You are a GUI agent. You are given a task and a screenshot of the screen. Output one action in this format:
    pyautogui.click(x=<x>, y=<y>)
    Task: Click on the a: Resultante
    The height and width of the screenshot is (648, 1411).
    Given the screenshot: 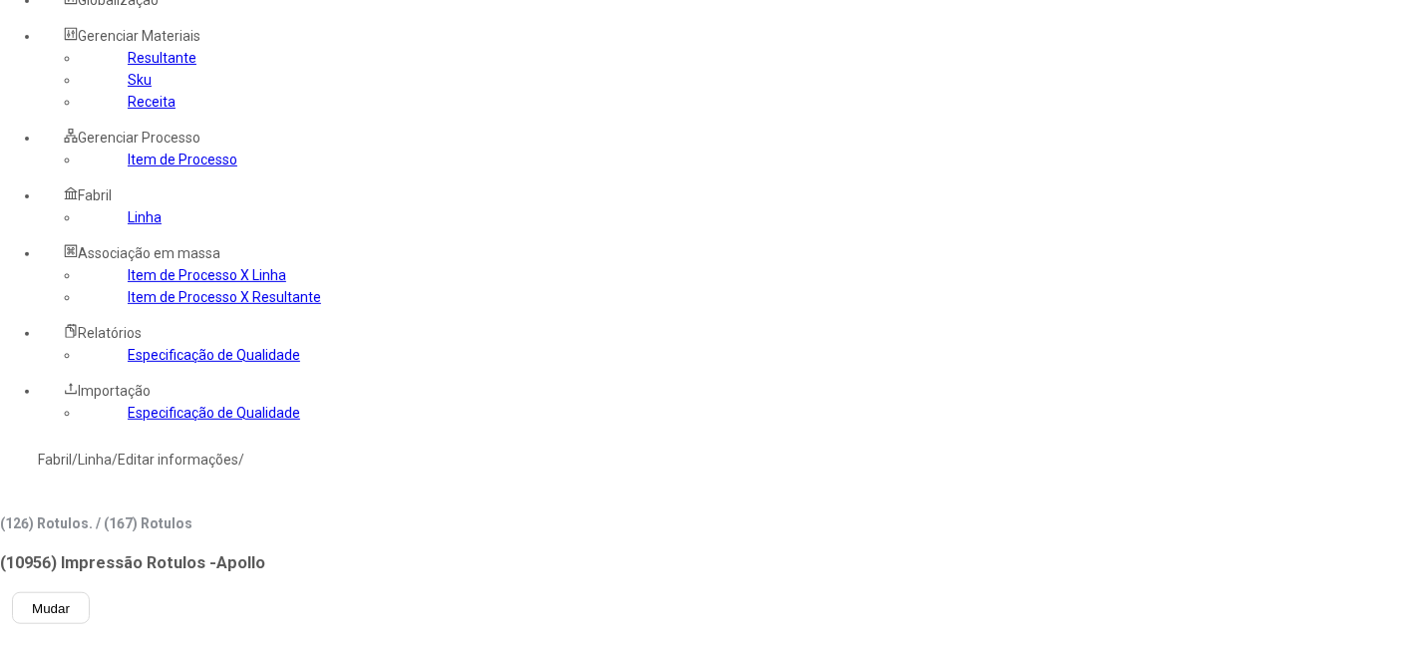 What is the action you would take?
    pyautogui.click(x=162, y=58)
    